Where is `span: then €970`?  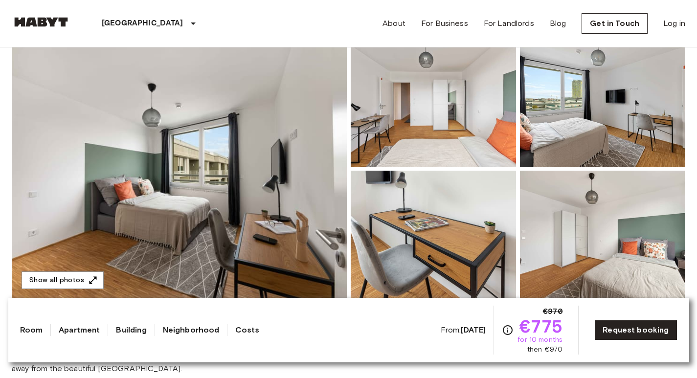 span: then €970 is located at coordinates (545, 350).